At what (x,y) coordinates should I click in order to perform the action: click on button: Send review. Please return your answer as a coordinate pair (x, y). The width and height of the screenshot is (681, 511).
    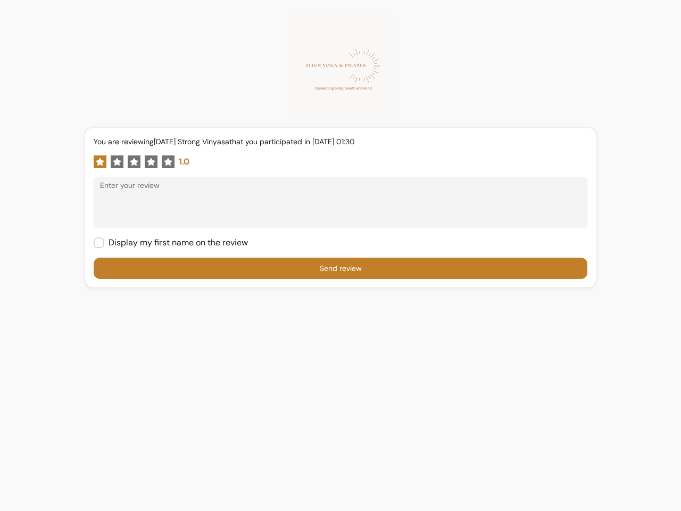
    Looking at the image, I should click on (341, 268).